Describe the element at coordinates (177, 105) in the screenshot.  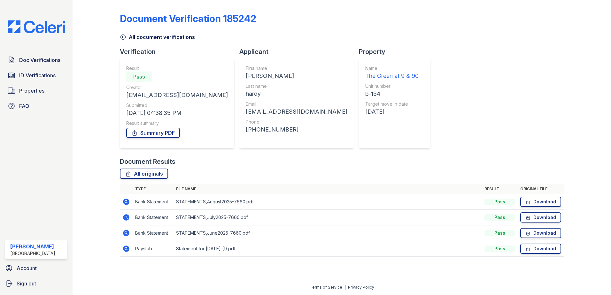
I see `div: Submitted` at that location.